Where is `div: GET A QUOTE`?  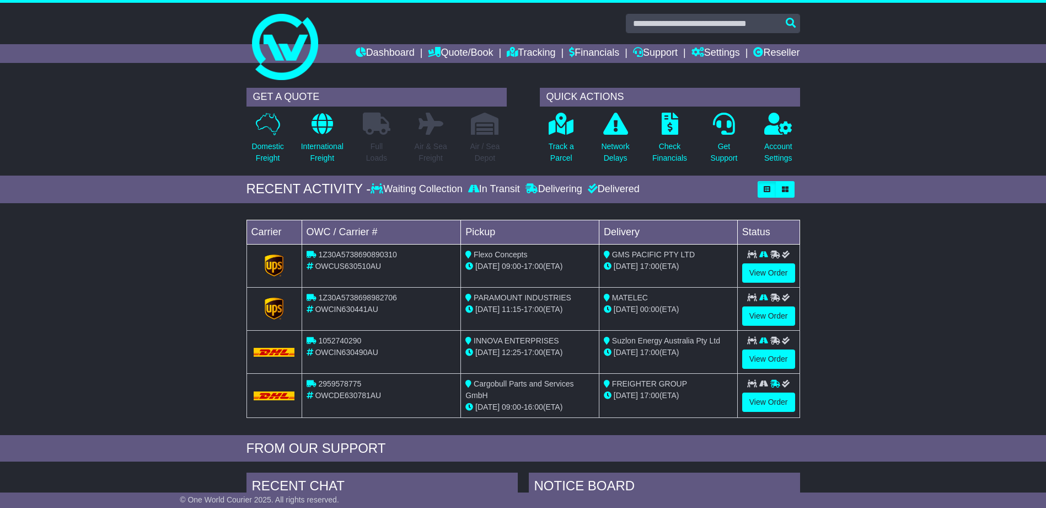
div: GET A QUOTE is located at coordinates (377, 97).